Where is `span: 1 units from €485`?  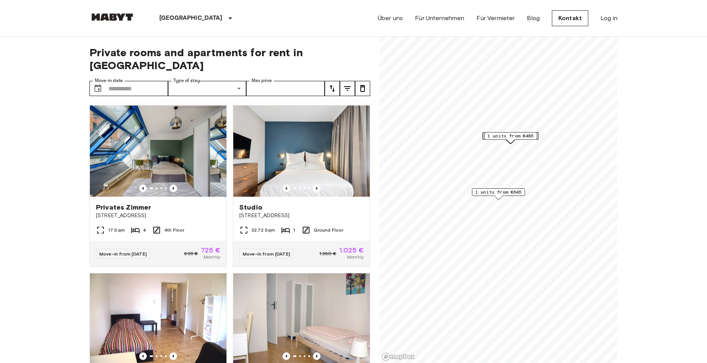
span: 1 units from €485 is located at coordinates (511, 136).